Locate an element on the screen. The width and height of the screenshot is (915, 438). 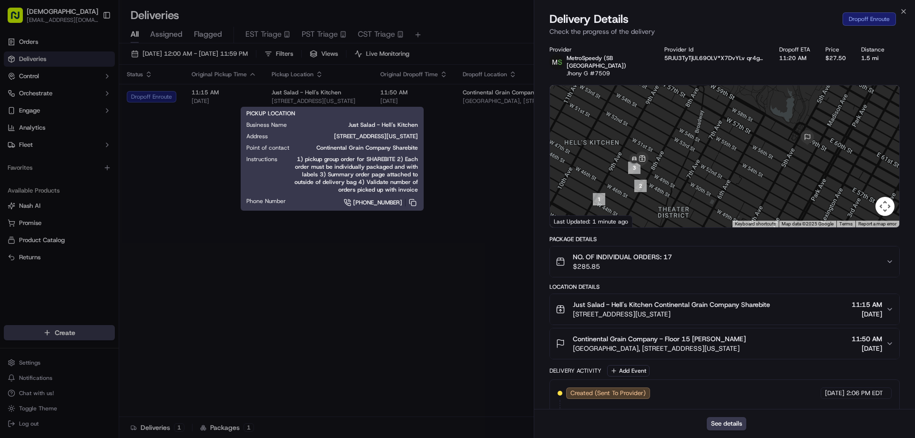
div: $27.50 is located at coordinates (835, 58).